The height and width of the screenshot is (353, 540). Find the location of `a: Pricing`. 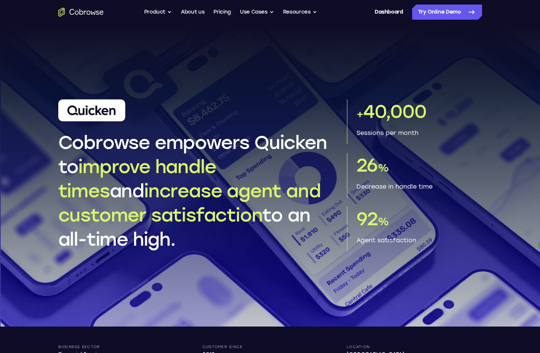

a: Pricing is located at coordinates (222, 12).